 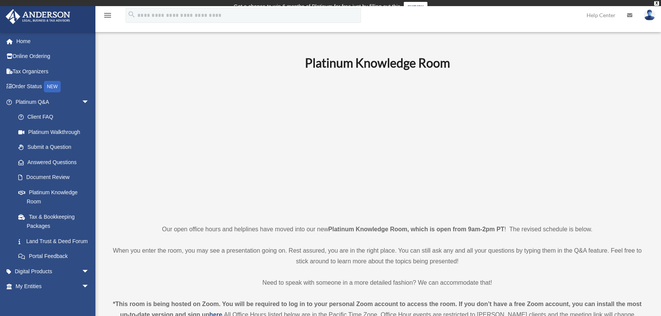 I want to click on a: Platinum Knowledge Room, so click(x=54, y=197).